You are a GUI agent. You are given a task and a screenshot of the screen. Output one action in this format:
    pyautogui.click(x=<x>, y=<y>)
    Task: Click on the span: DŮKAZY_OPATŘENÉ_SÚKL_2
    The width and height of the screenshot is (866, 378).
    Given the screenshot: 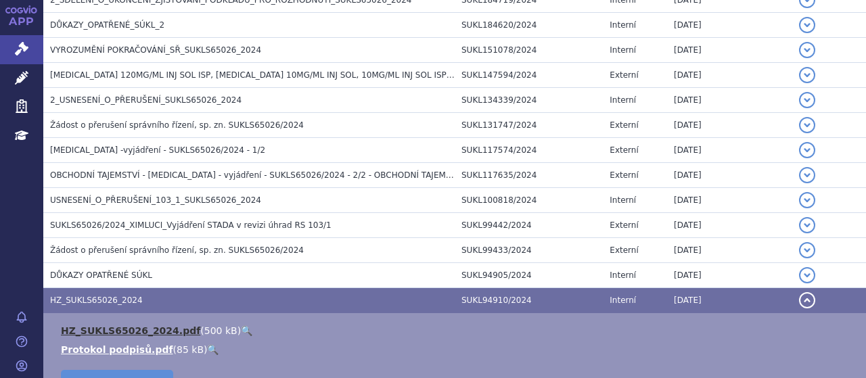 What is the action you would take?
    pyautogui.click(x=107, y=25)
    